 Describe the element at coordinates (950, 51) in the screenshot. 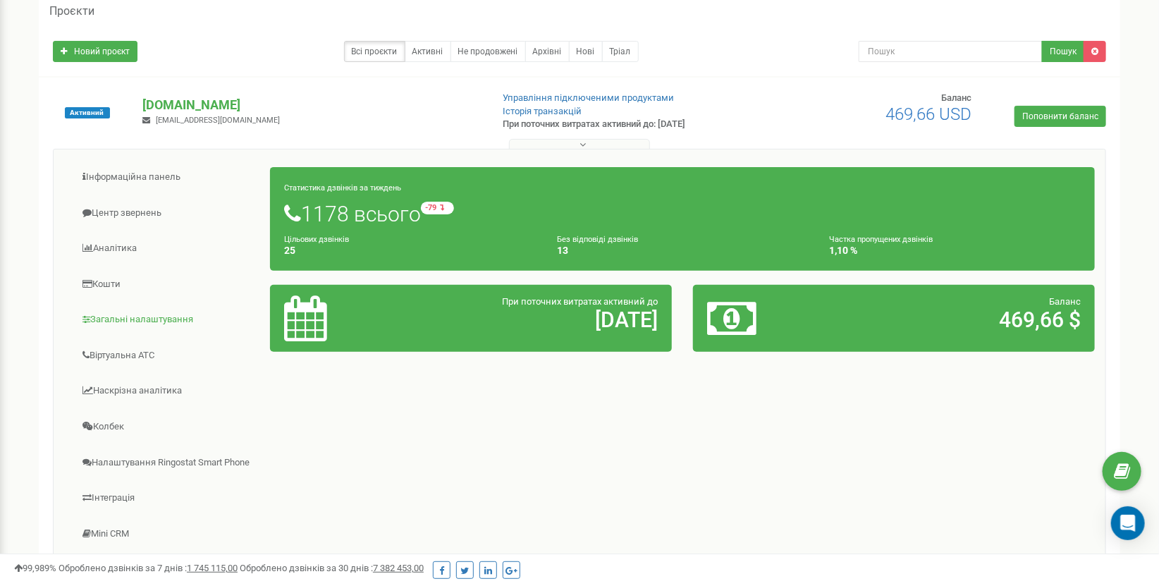

I see `input: Пошук` at that location.